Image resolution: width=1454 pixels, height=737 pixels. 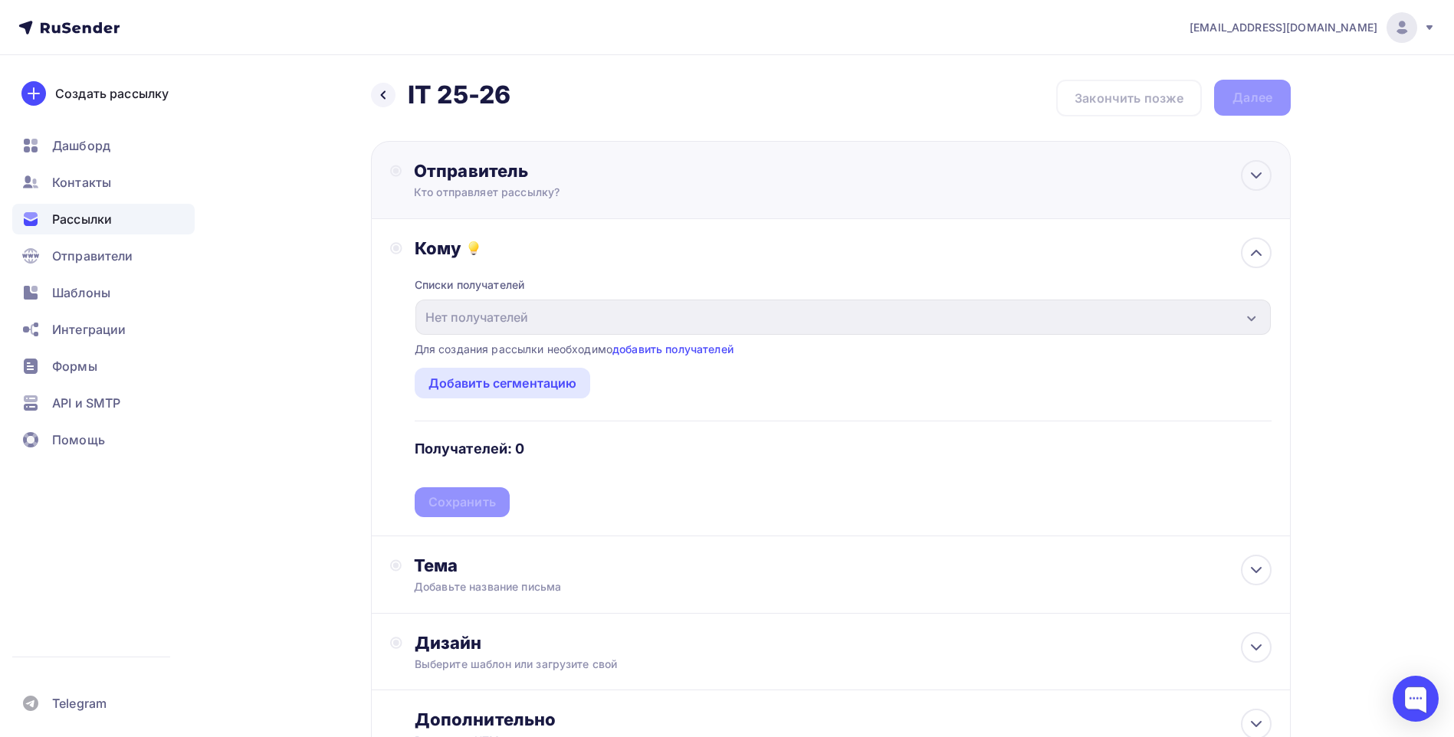 What do you see at coordinates (112, 94) in the screenshot?
I see `div: Создать рассылку` at bounding box center [112, 94].